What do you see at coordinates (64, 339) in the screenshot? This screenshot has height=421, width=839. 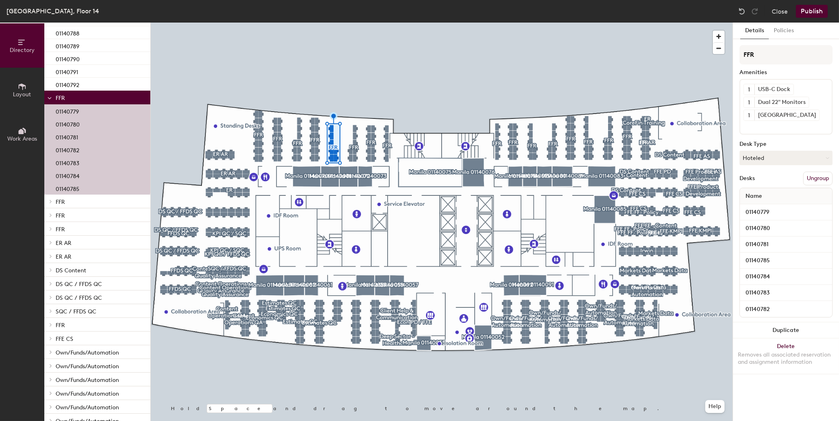 I see `span: FFE CS` at bounding box center [64, 339].